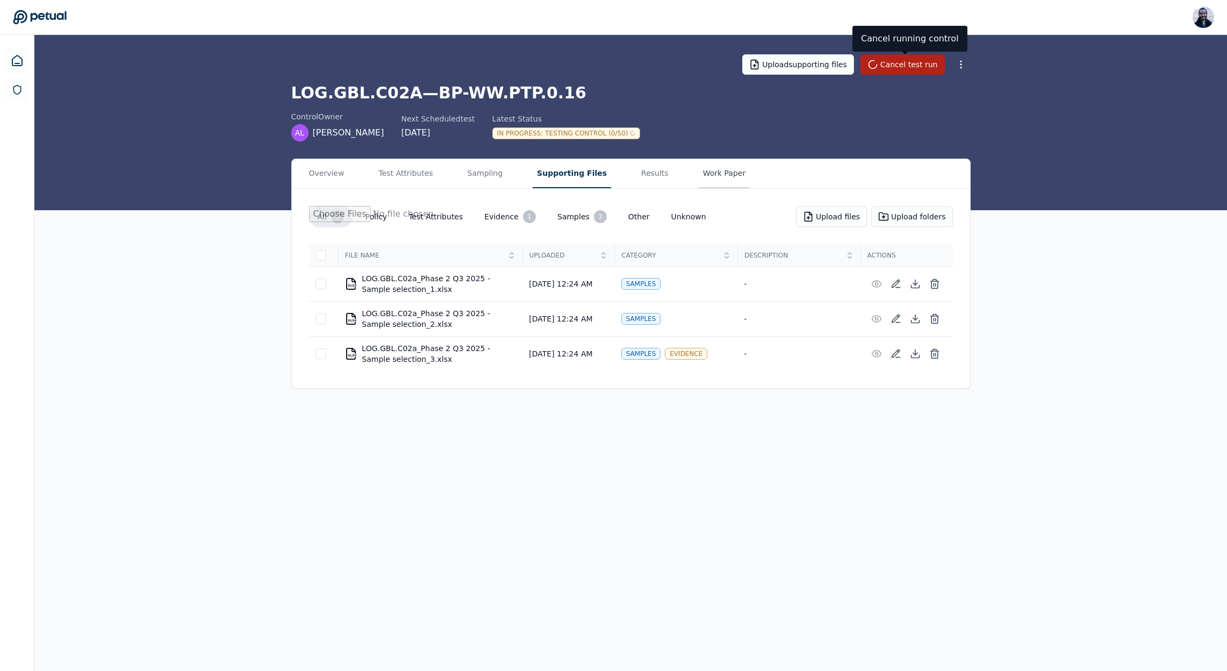  Describe the element at coordinates (670, 255) in the screenshot. I see `span: Category` at that location.